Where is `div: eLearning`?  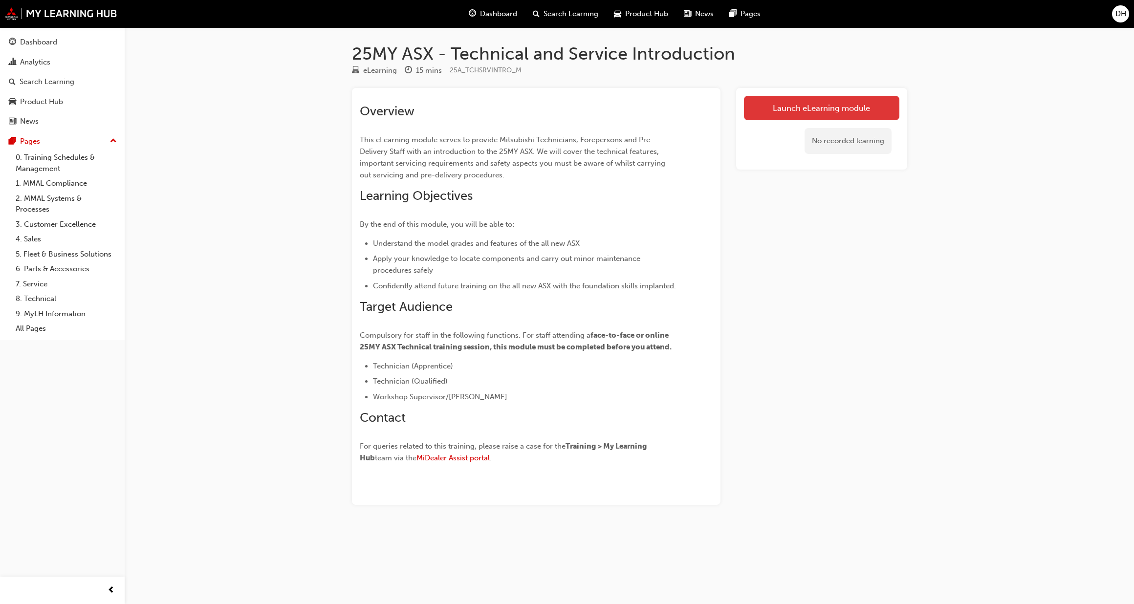
div: eLearning is located at coordinates (380, 70).